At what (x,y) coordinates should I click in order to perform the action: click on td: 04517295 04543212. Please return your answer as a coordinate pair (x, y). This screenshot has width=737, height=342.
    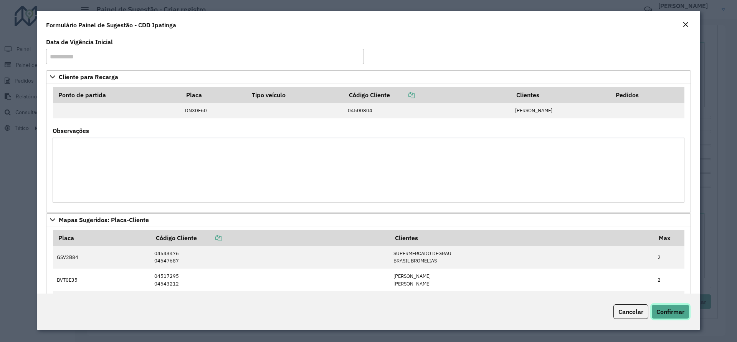
    Looking at the image, I should click on (270, 279).